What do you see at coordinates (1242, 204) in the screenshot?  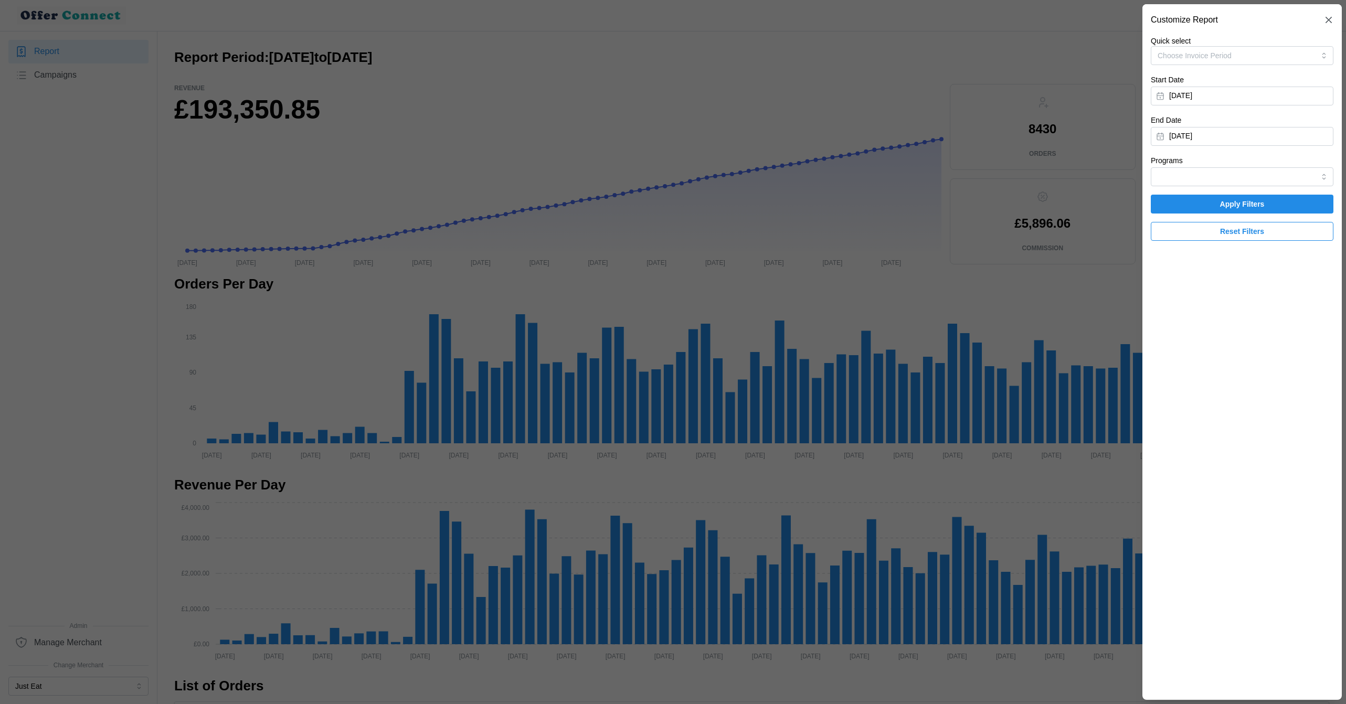 I see `span: Apply Filters` at bounding box center [1242, 204].